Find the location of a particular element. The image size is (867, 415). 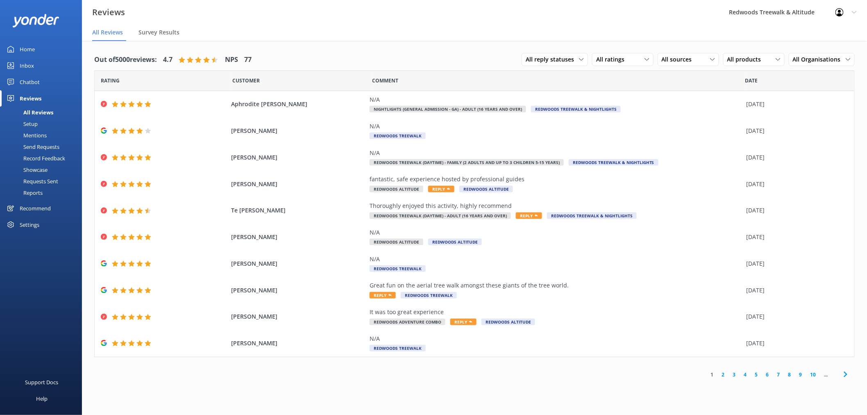

span: Redwoods Treewalk (Daytime) - Adult (16 years and over) is located at coordinates (440, 216).